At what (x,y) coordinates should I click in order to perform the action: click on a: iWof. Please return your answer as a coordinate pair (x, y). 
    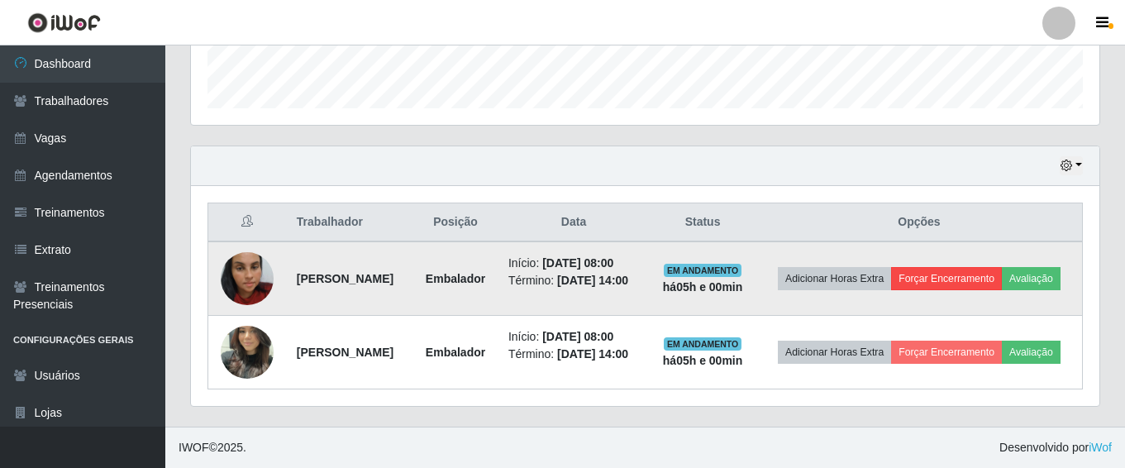
    Looking at the image, I should click on (1101, 447).